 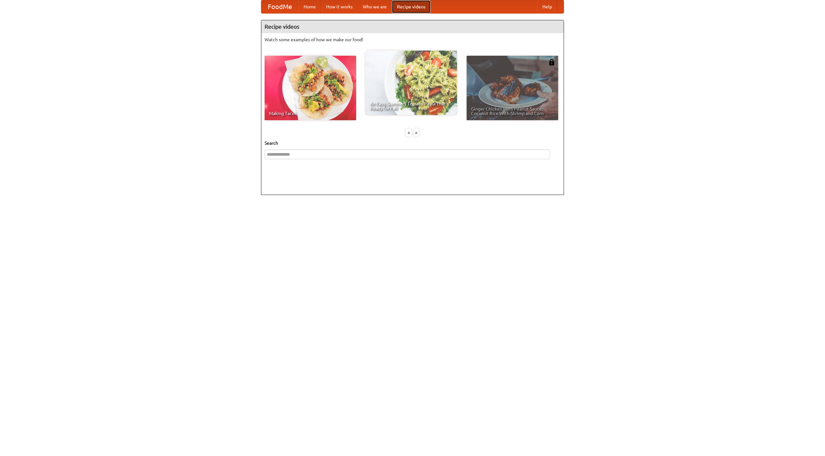 What do you see at coordinates (375, 7) in the screenshot?
I see `a: Who we are` at bounding box center [375, 7].